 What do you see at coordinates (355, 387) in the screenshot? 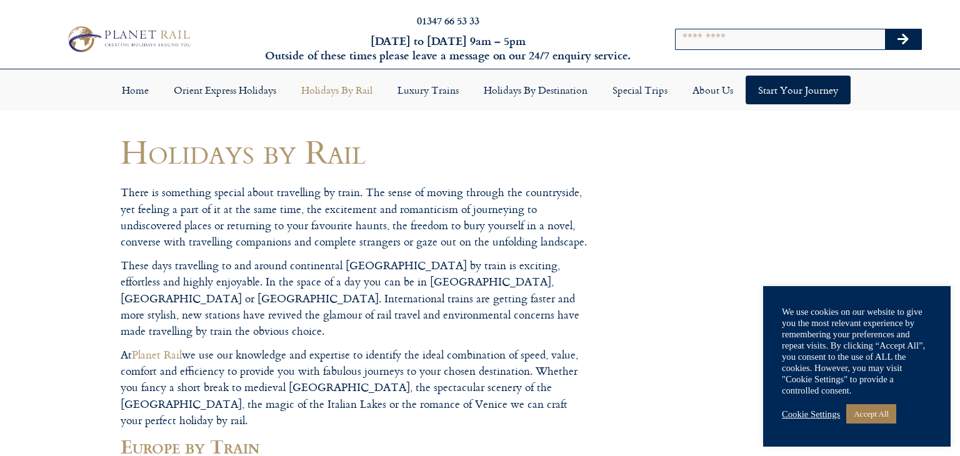
I see `p: At we use our knowledge and expertise to identify the ideal combination of speed, value, comfort ...` at bounding box center [355, 387].